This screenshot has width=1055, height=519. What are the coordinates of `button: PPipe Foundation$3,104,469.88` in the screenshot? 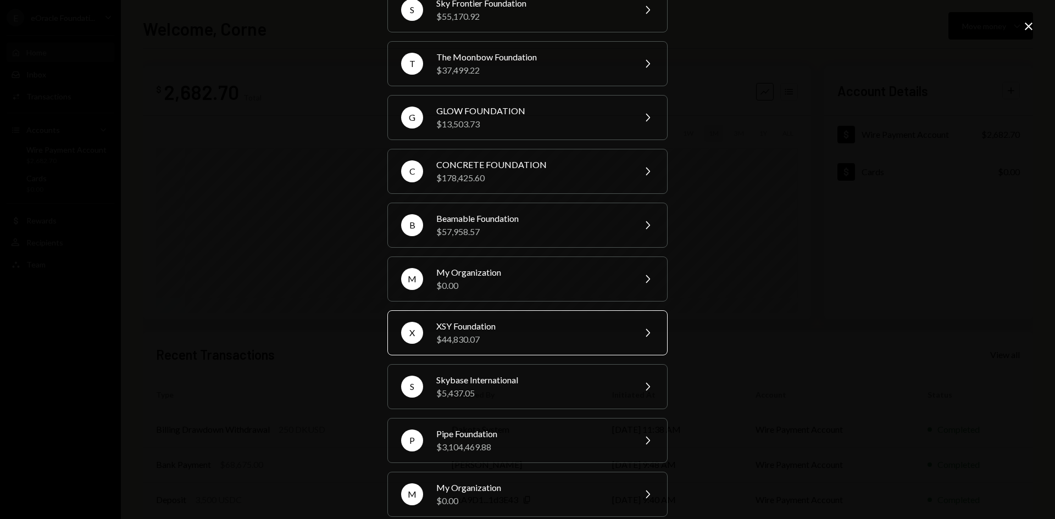 It's located at (527, 441).